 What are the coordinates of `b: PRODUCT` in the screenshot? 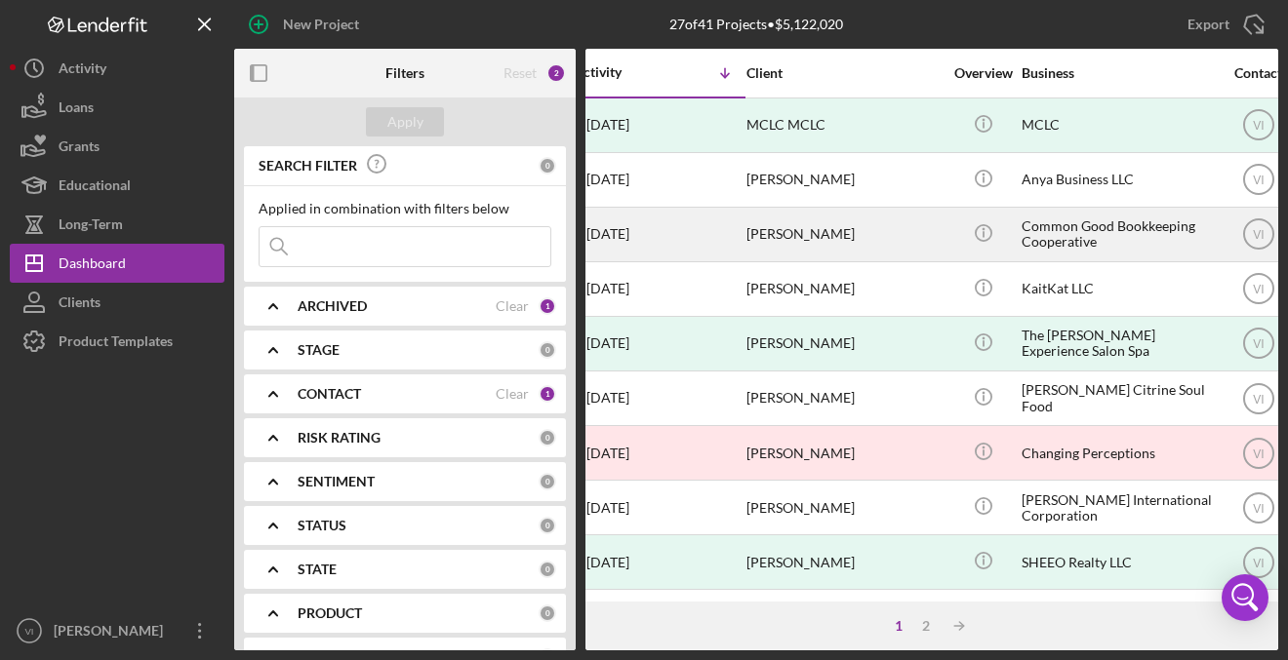 It's located at (330, 614).